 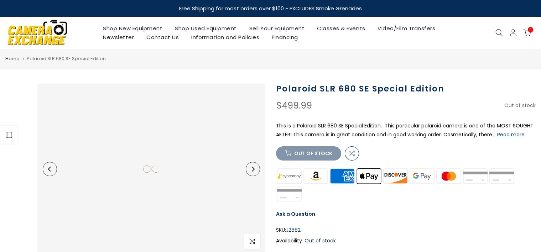 What do you see at coordinates (422, 176) in the screenshot?
I see `img: google pay` at bounding box center [422, 176].